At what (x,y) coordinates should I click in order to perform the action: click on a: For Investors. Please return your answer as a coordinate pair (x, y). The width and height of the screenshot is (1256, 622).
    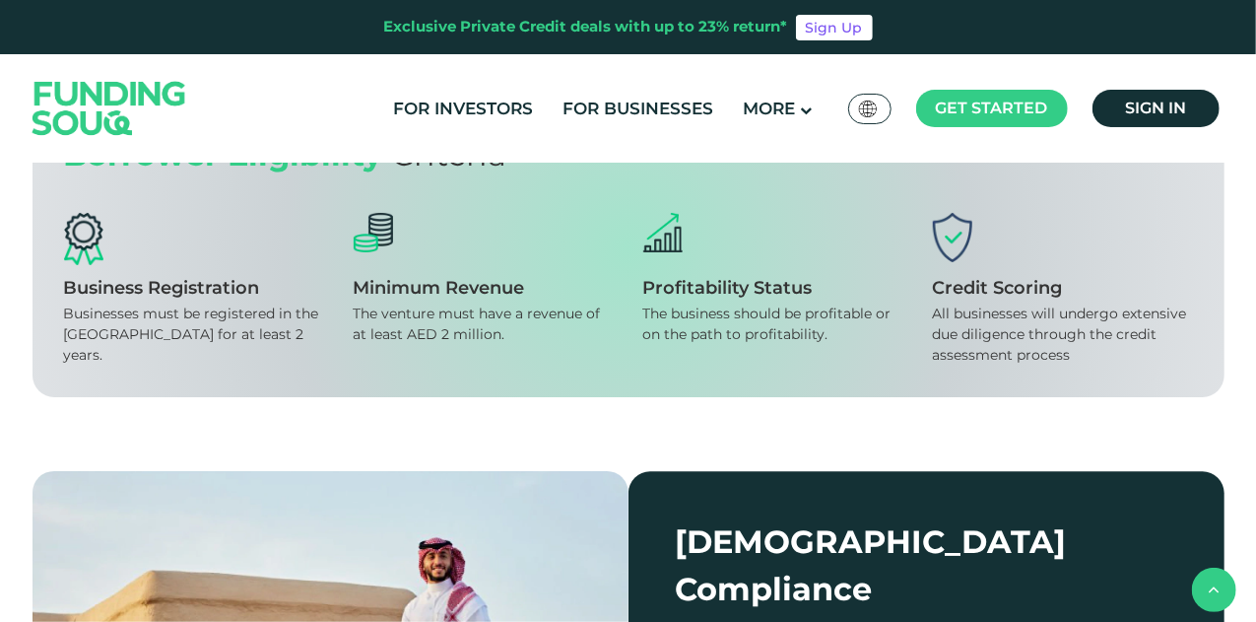
    Looking at the image, I should click on (463, 108).